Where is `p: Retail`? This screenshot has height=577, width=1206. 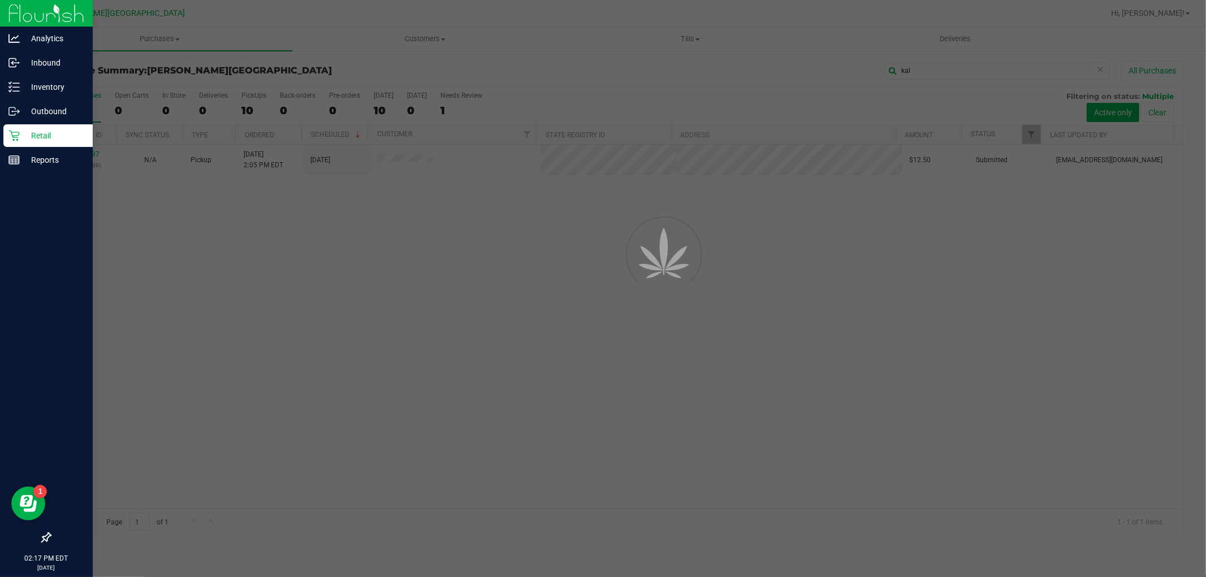
p: Retail is located at coordinates (54, 136).